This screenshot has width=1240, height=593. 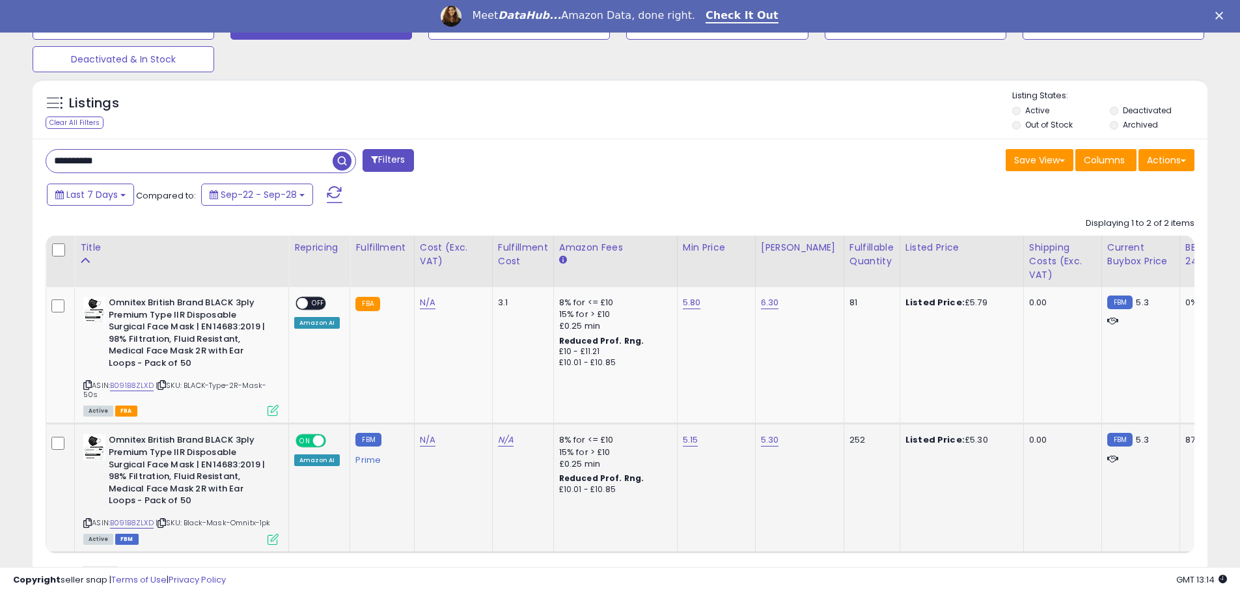 I want to click on div: Min Price, so click(x=716, y=247).